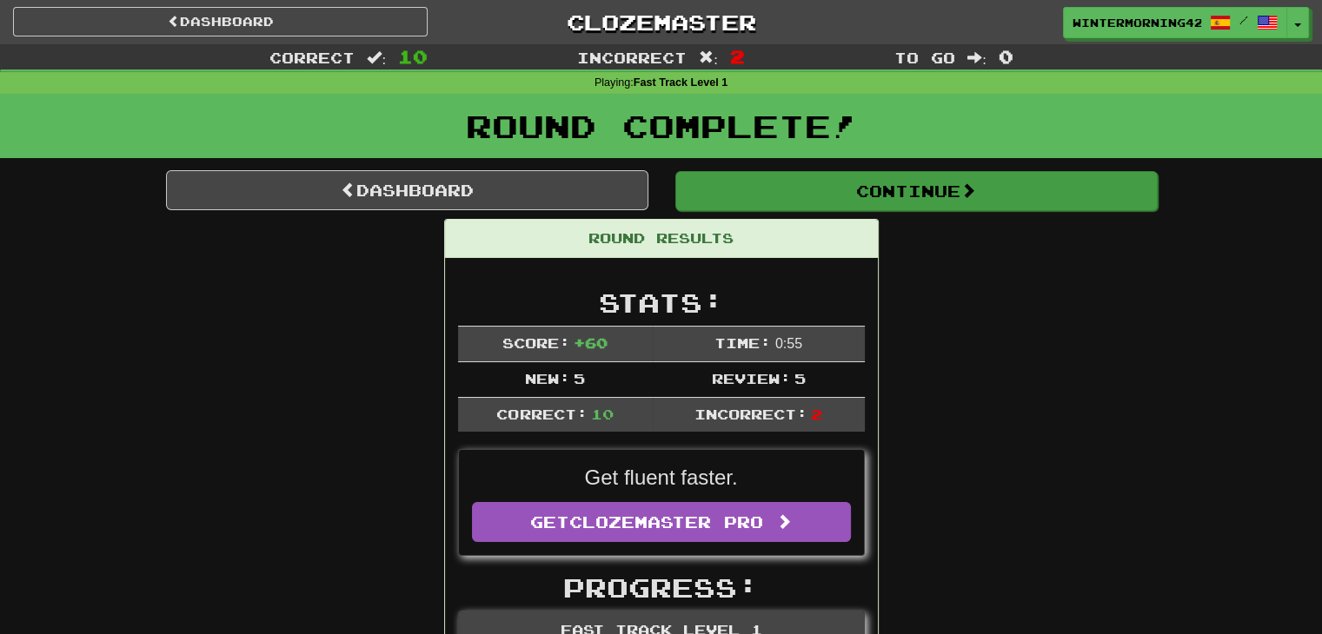 The height and width of the screenshot is (634, 1322). I want to click on span: + 60, so click(590, 342).